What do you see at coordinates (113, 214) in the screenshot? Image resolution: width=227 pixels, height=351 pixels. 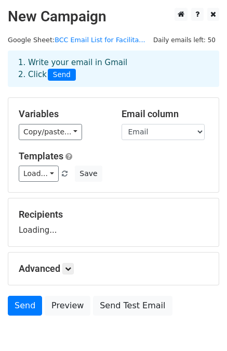 I see `h5: Recipients` at bounding box center [113, 214].